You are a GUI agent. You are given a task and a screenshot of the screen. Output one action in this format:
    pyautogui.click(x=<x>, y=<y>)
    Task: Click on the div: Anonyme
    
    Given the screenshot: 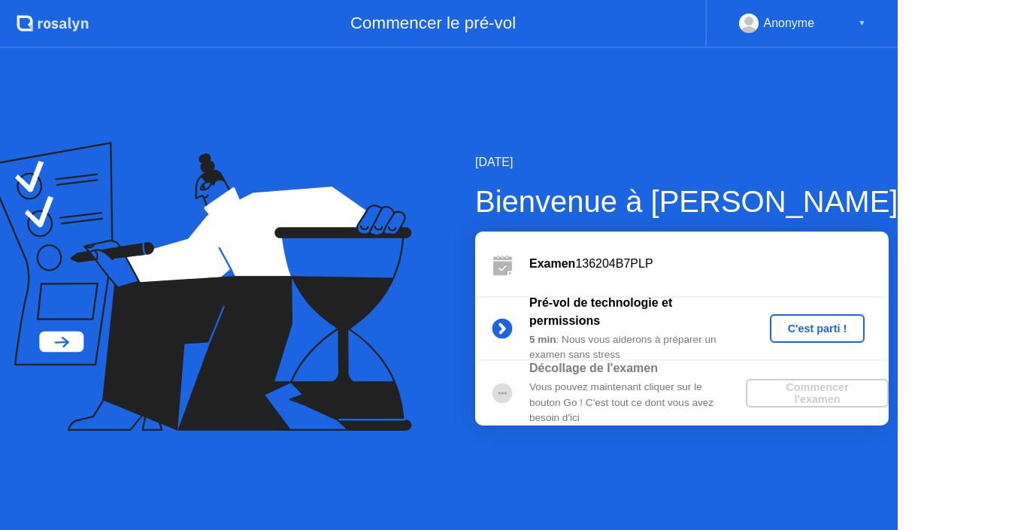 What is the action you would take?
    pyautogui.click(x=789, y=23)
    